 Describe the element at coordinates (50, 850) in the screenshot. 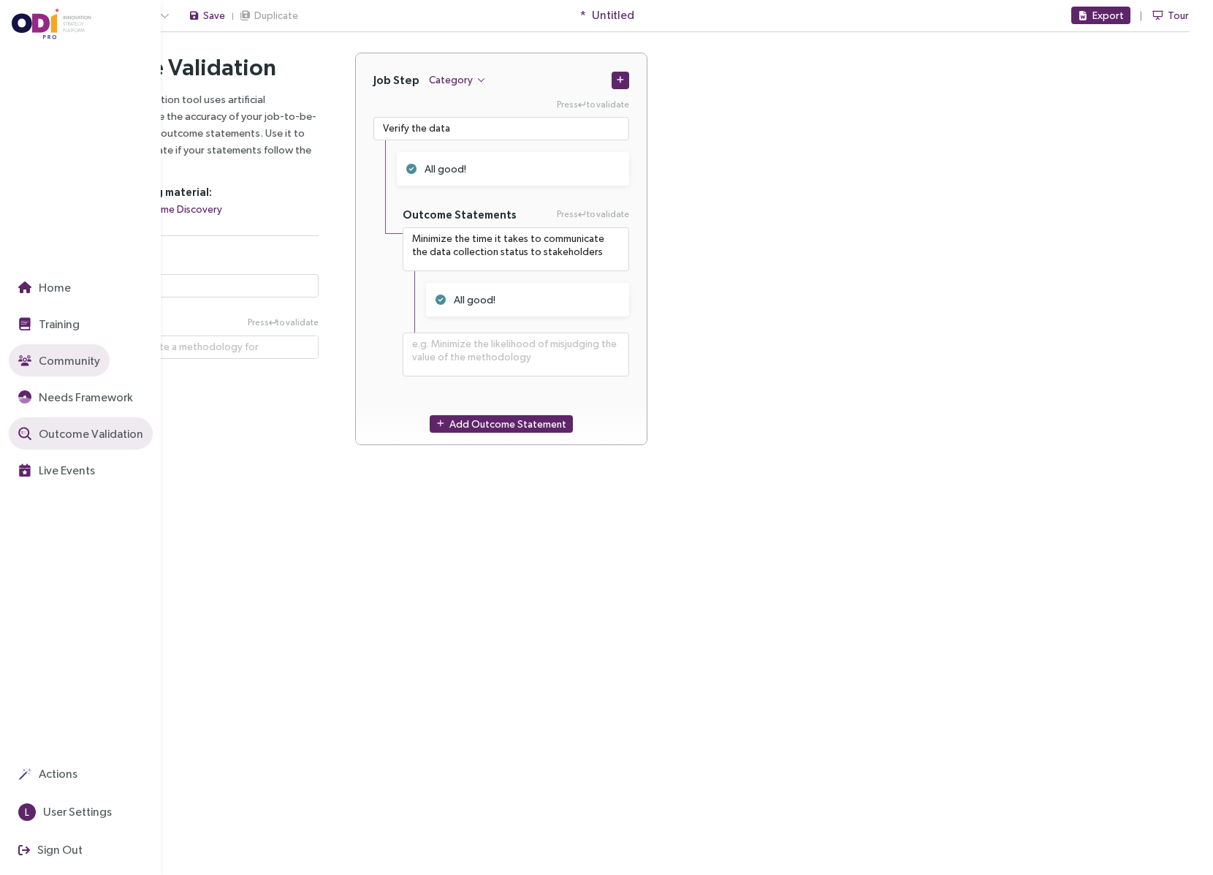

I see `button: Sign Out` at that location.